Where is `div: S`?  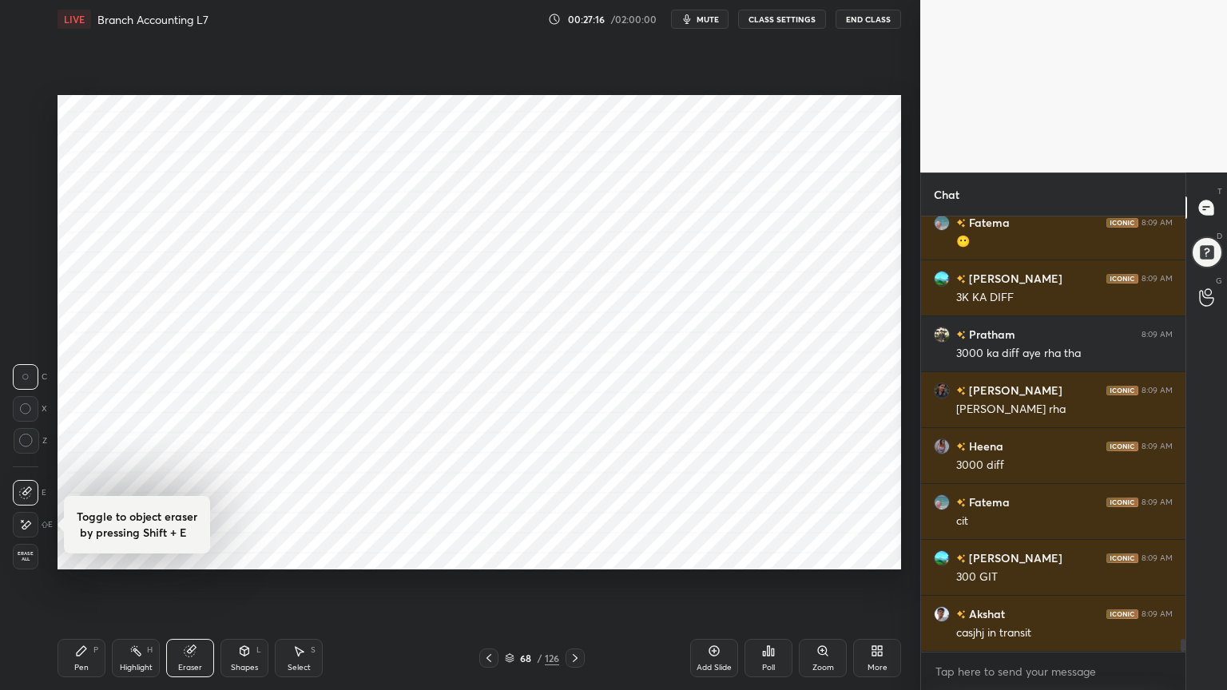 div: S is located at coordinates (313, 650).